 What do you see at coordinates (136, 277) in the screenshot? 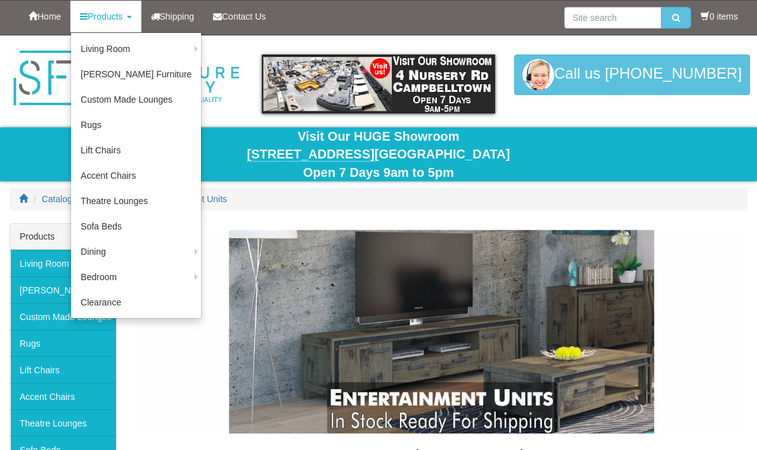
I see `a: Bedroom` at bounding box center [136, 277].